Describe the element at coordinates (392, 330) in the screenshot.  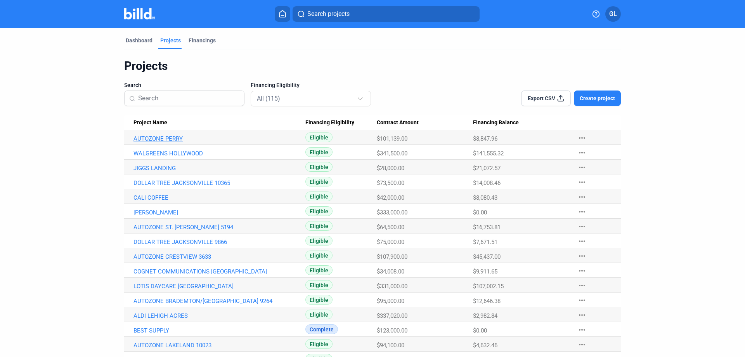
I see `span: $123,000.00` at that location.